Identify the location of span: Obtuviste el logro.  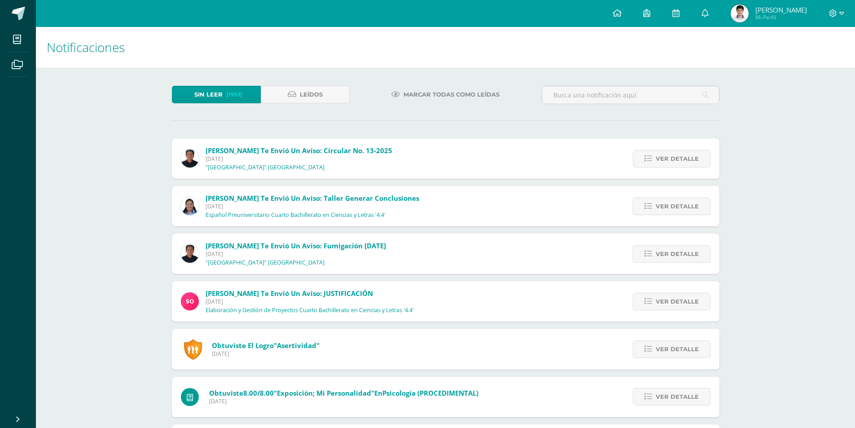
(266, 345).